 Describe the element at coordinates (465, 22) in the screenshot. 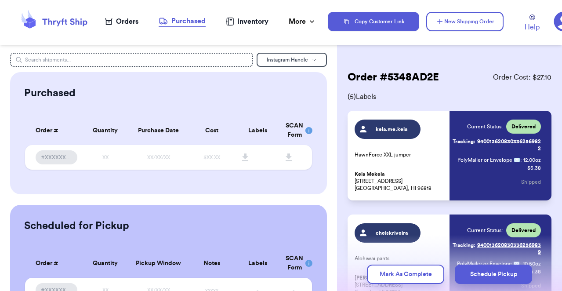

I see `button: New Shipping Order` at that location.